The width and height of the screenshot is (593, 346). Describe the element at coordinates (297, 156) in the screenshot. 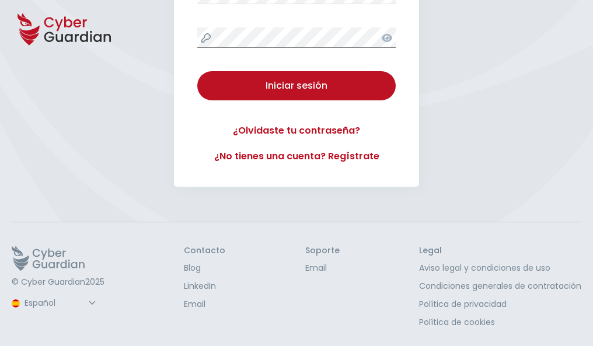

I see `a: ¿No tienes una cuenta? Regístrate` at that location.